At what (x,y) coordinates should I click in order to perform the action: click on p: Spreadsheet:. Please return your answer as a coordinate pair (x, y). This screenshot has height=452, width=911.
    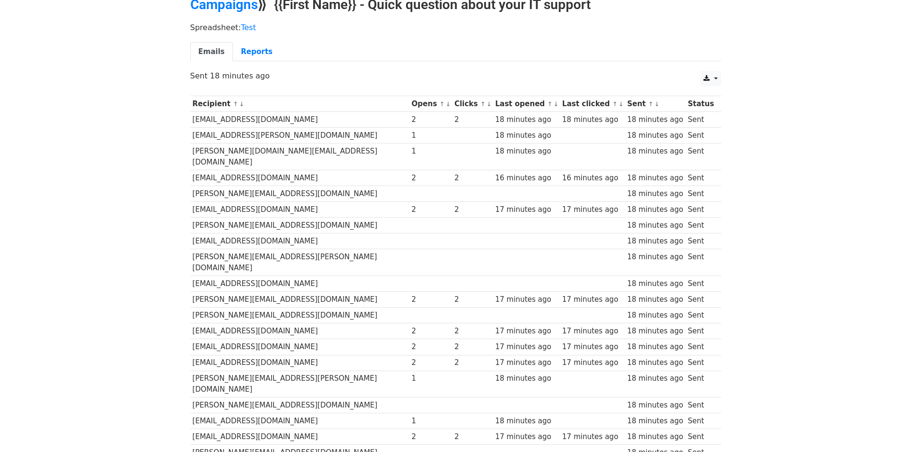
    Looking at the image, I should click on (456, 27).